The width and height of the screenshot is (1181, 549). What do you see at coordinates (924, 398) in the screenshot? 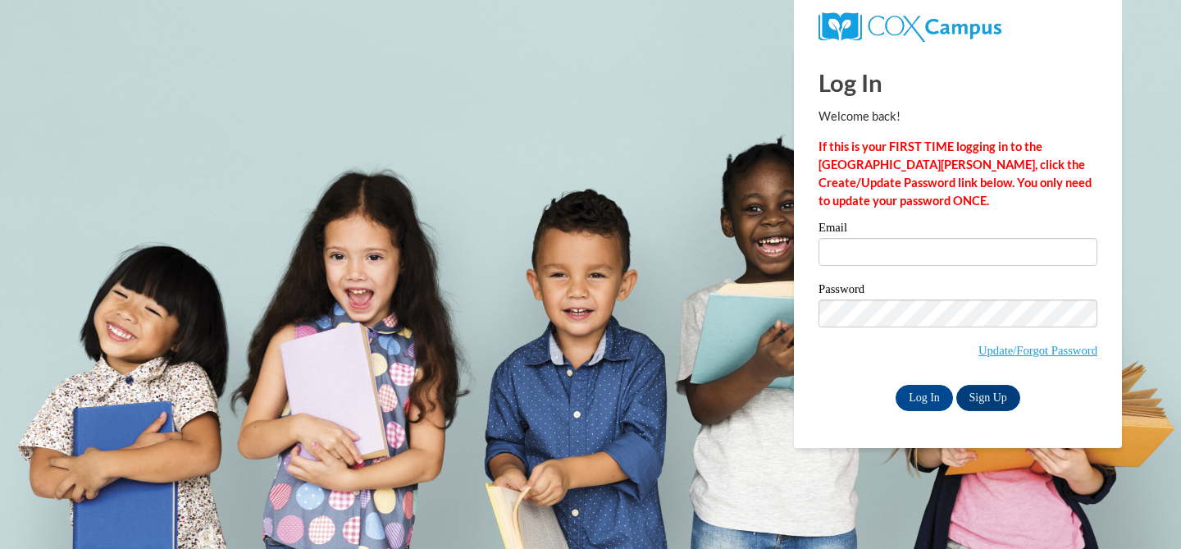
I see `input: Log In` at bounding box center [924, 398].